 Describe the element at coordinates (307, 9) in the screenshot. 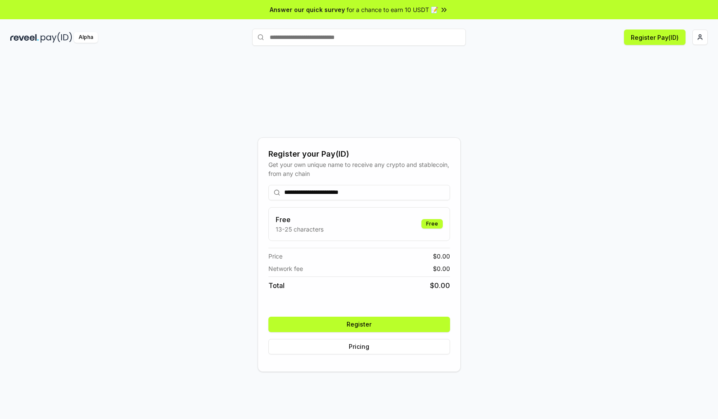

I see `span: Answer our quick survey` at that location.